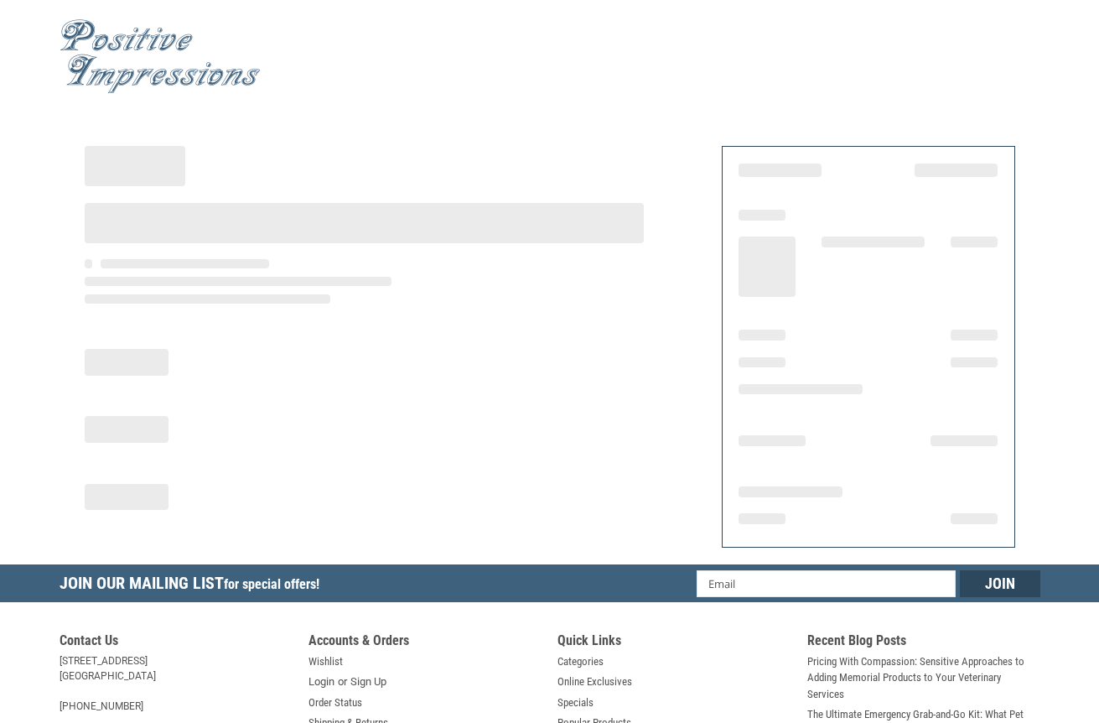 Image resolution: width=1099 pixels, height=723 pixels. What do you see at coordinates (924, 642) in the screenshot?
I see `h5: Recent Blog Posts` at bounding box center [924, 642].